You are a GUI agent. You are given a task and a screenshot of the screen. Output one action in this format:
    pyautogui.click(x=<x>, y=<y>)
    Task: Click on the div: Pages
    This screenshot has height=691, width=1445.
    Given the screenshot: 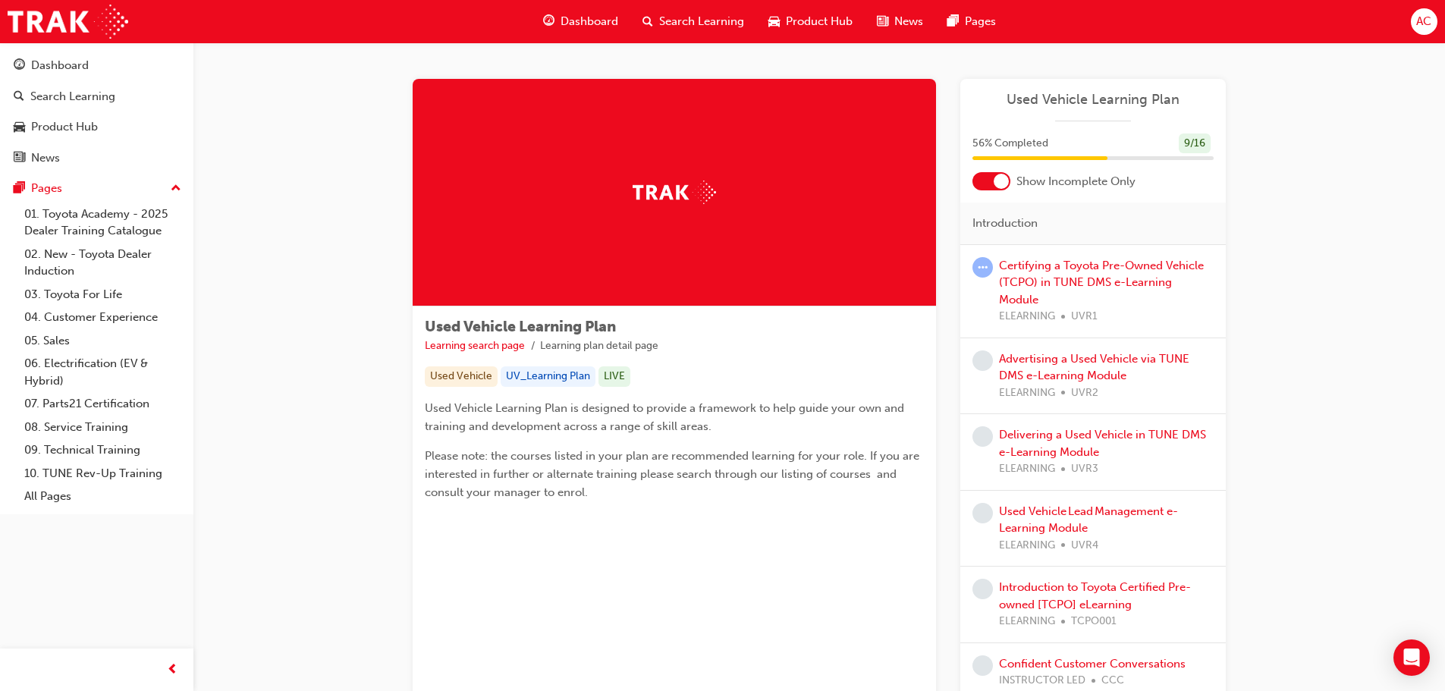 What is the action you would take?
    pyautogui.click(x=46, y=188)
    